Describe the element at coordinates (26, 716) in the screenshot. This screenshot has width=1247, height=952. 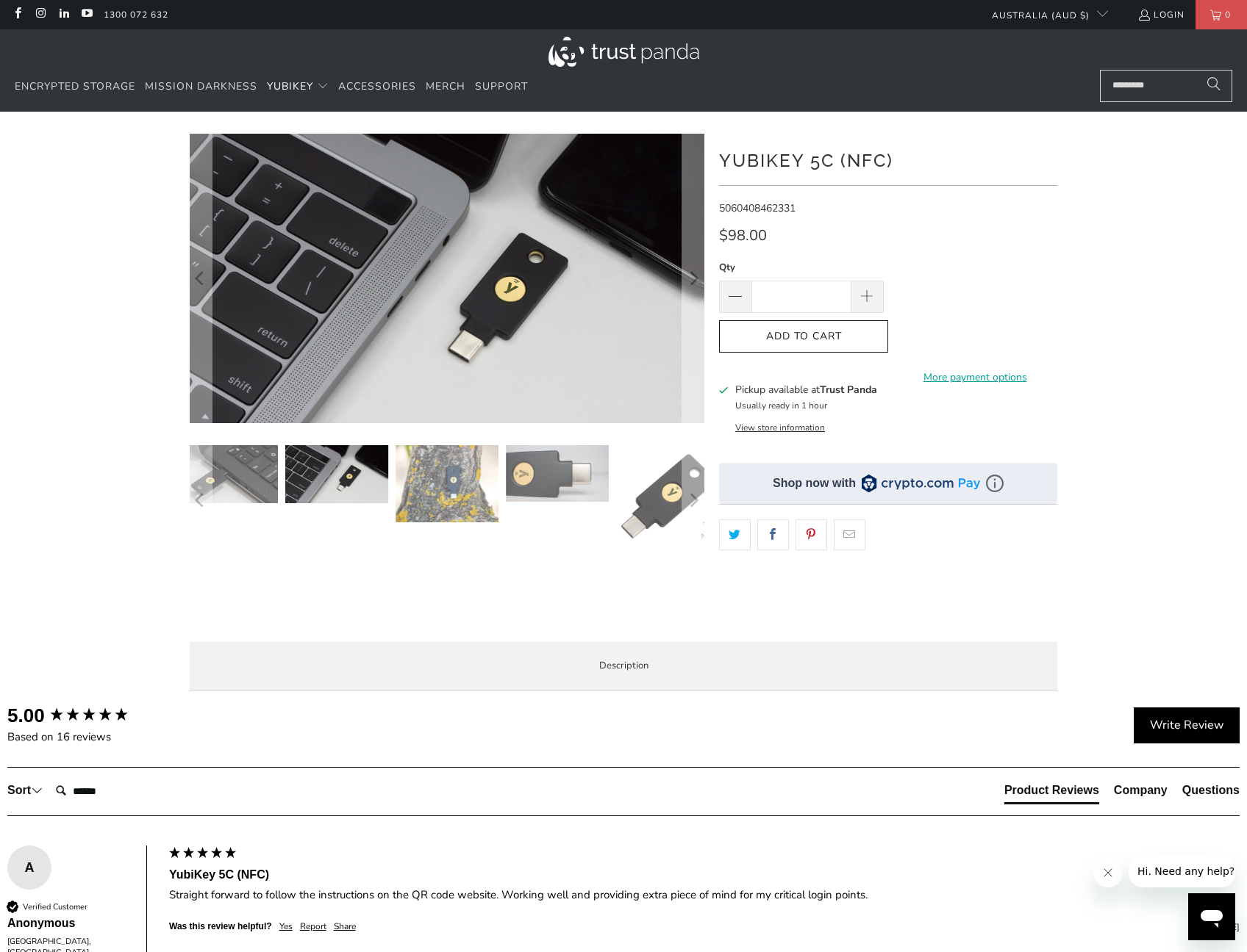
I see `div: 5.00` at that location.